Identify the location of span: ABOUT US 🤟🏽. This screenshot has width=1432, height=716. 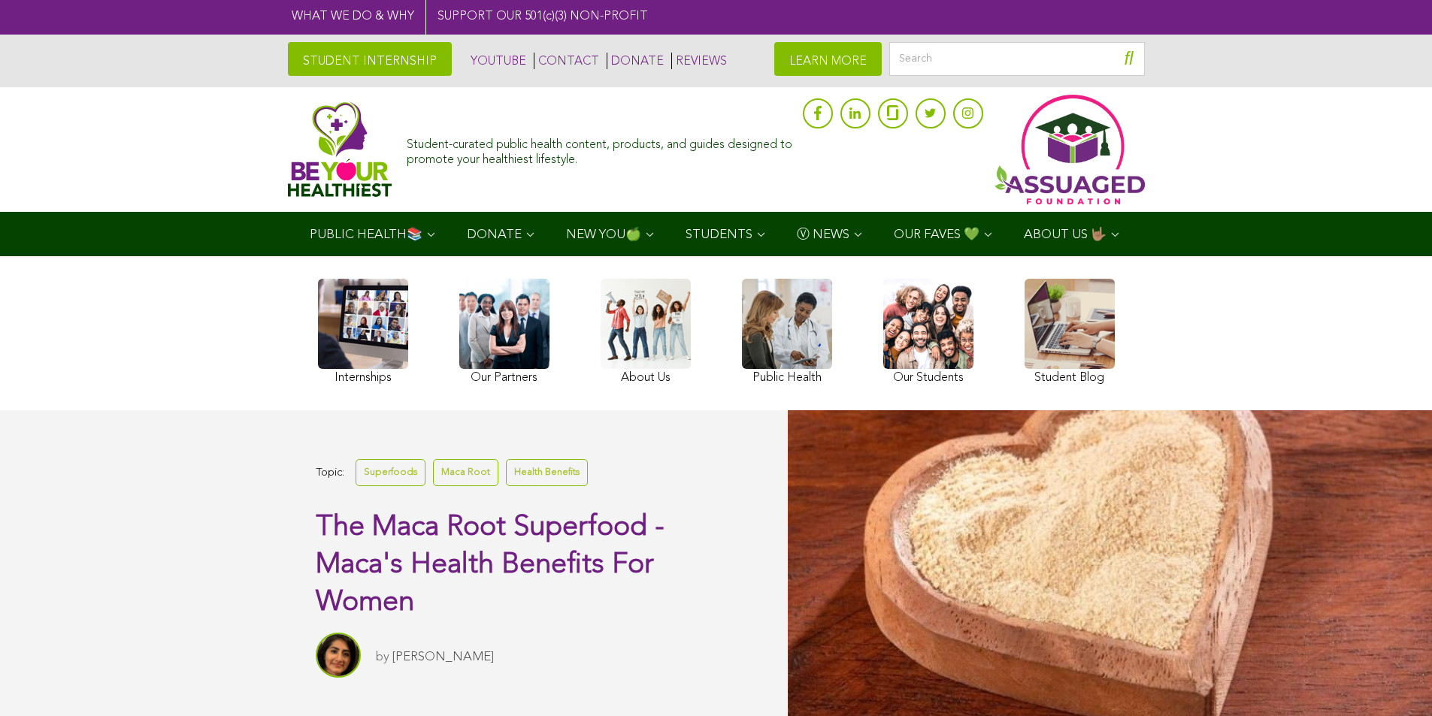
(1065, 235).